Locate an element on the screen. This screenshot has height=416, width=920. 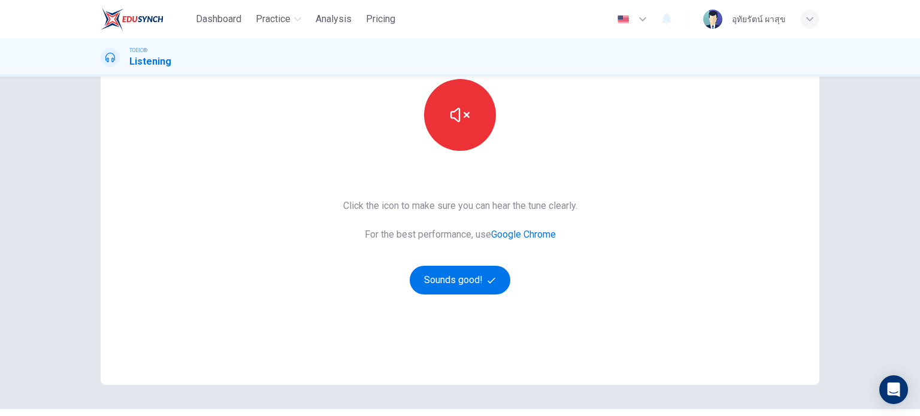
span: Pricing is located at coordinates (380, 19).